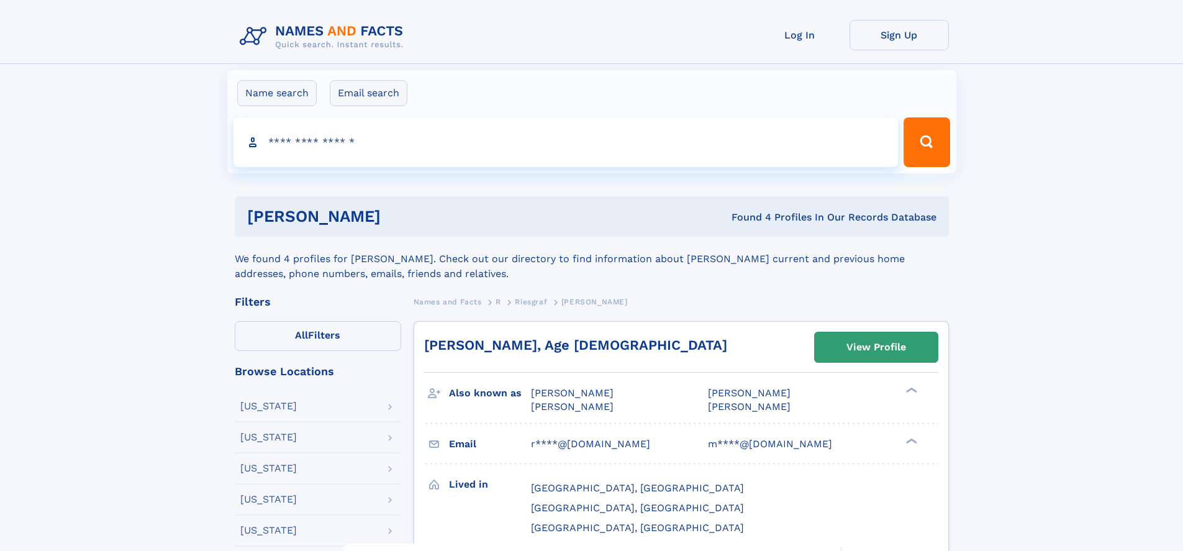 This screenshot has height=551, width=1183. I want to click on span: All, so click(301, 335).